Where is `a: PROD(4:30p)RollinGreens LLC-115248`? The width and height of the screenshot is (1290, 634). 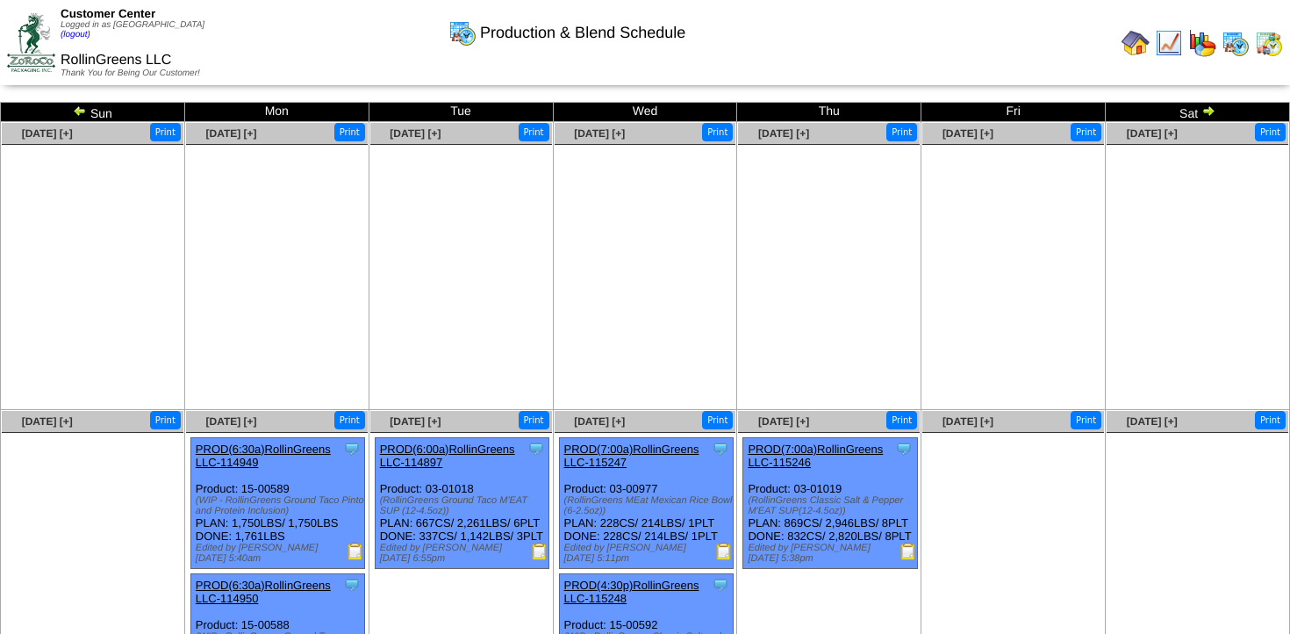
a: PROD(4:30p)RollinGreens LLC-115248 is located at coordinates (632, 591).